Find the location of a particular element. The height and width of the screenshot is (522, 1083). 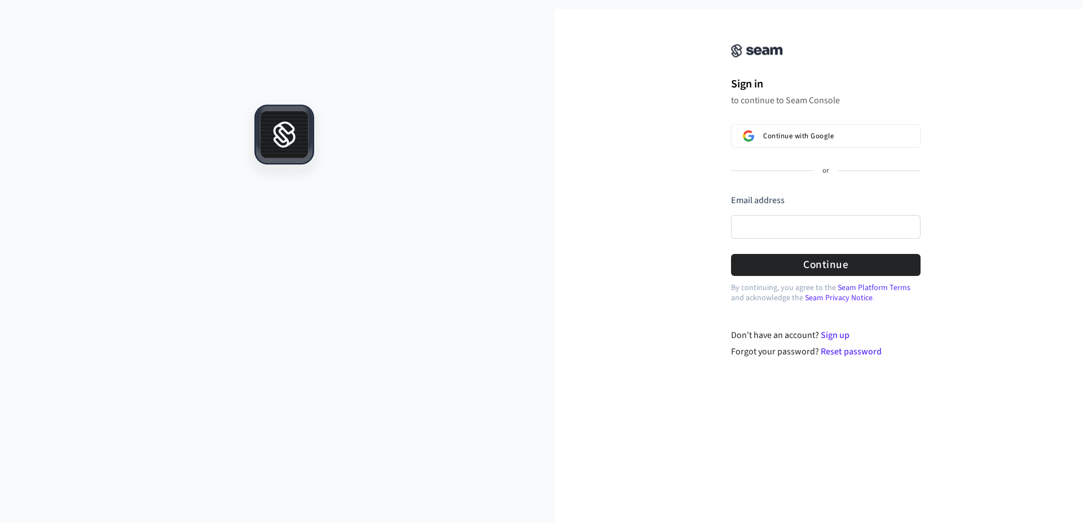

p: to continue to Seam Console is located at coordinates (826, 100).